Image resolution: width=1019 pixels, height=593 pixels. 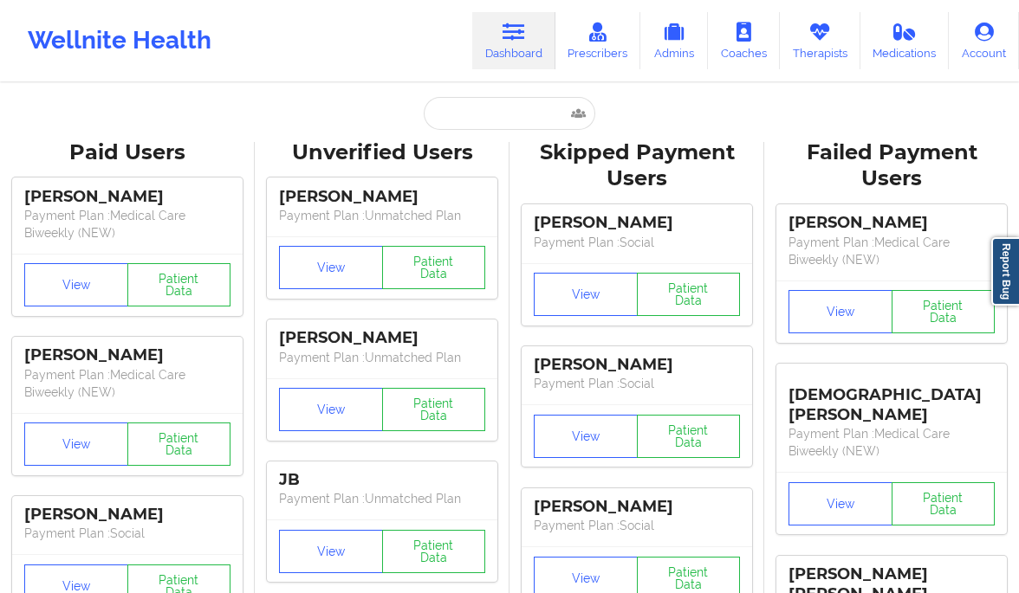 I want to click on div: Failed Payment Users, so click(x=891, y=166).